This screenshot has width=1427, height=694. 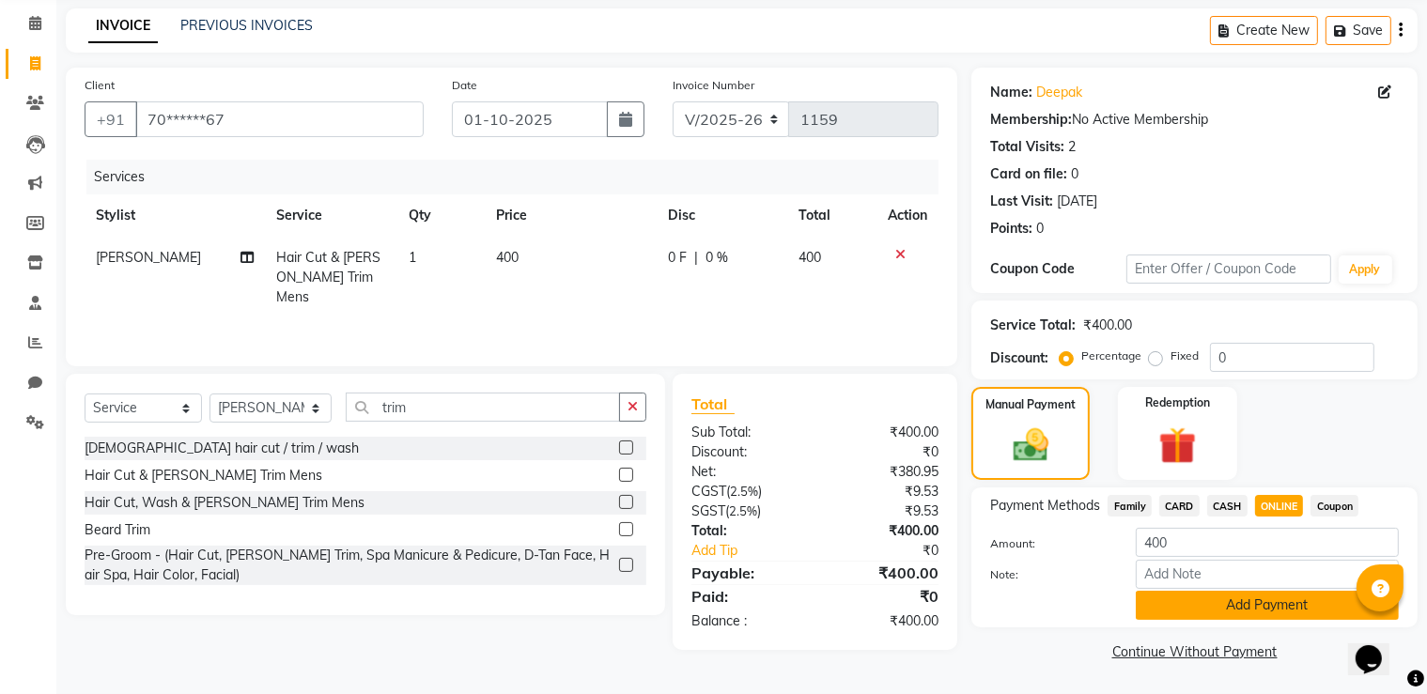 I want to click on div: 2, so click(x=1072, y=147).